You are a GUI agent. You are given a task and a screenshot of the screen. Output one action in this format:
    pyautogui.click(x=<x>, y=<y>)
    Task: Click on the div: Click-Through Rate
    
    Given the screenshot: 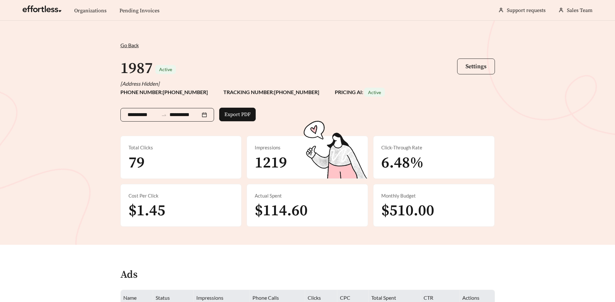 What is the action you would take?
    pyautogui.click(x=434, y=147)
    